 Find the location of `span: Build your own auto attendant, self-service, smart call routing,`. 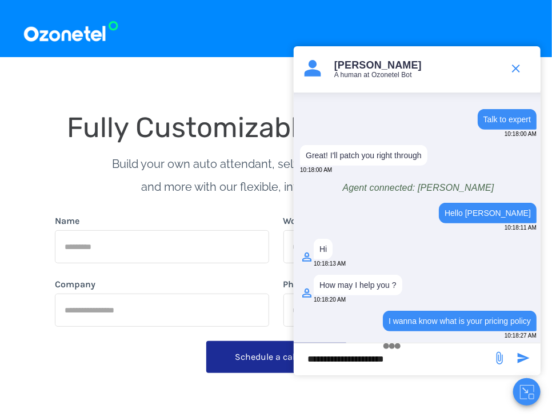

span: Build your own auto attendant, self-service, smart call routing, is located at coordinates (276, 164).